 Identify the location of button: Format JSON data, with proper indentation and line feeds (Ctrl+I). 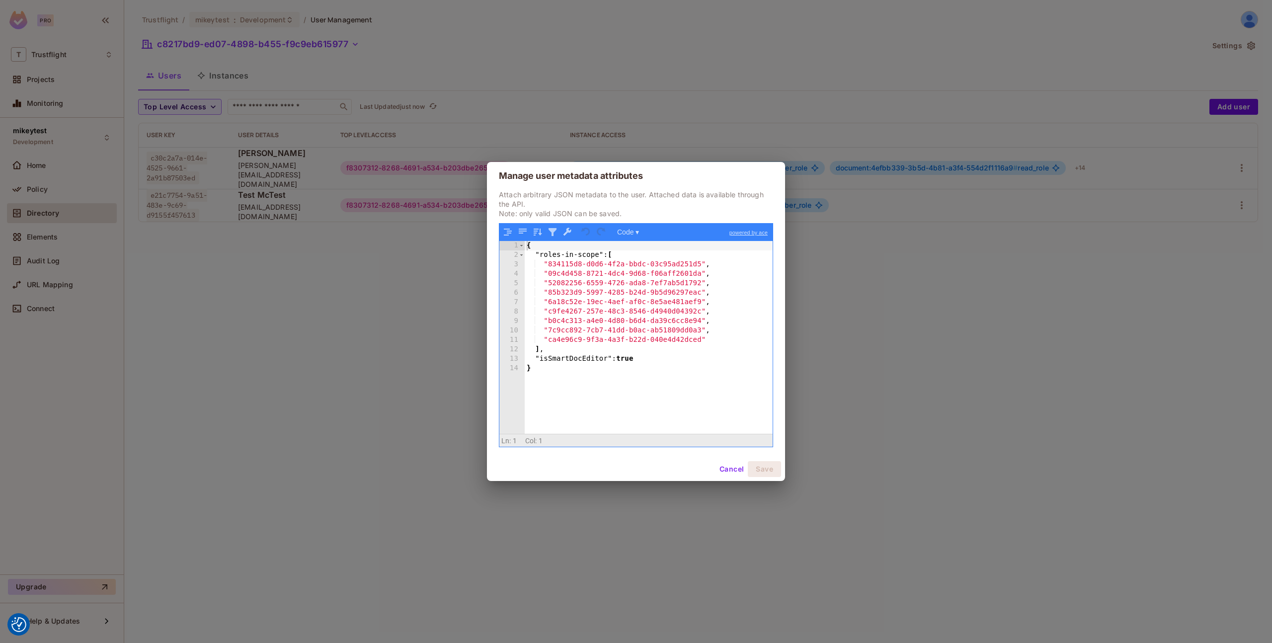
(508, 232).